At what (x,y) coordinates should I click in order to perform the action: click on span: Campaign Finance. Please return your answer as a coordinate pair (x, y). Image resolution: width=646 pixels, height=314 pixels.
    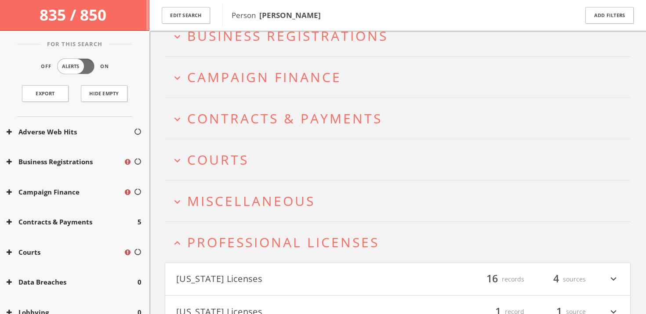
    Looking at the image, I should click on (264, 77).